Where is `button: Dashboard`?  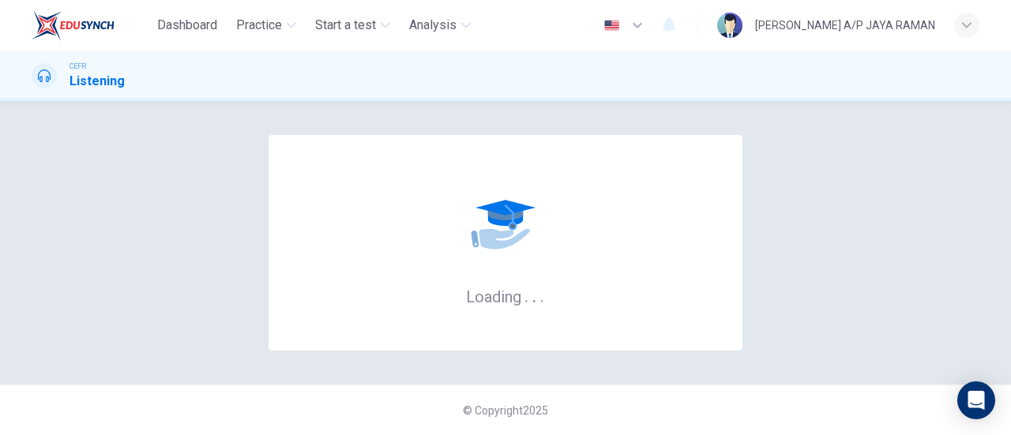 button: Dashboard is located at coordinates (187, 25).